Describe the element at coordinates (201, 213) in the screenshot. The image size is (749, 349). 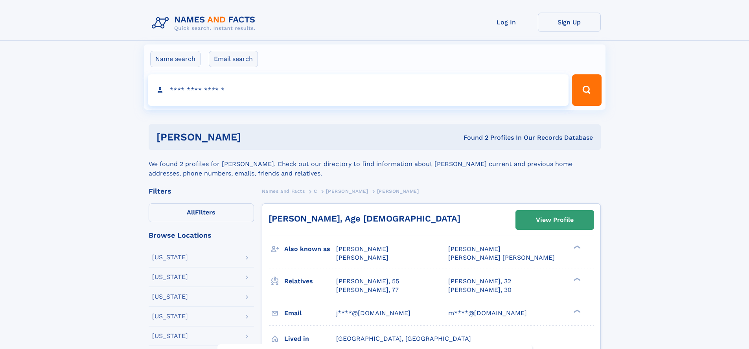
I see `label: Filters` at that location.